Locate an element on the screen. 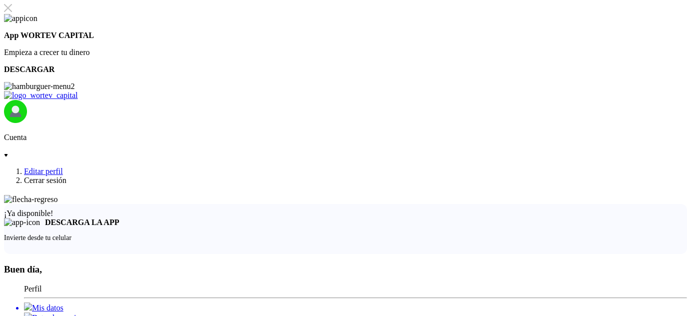  img: hamburguer-menu2 is located at coordinates (40, 87).